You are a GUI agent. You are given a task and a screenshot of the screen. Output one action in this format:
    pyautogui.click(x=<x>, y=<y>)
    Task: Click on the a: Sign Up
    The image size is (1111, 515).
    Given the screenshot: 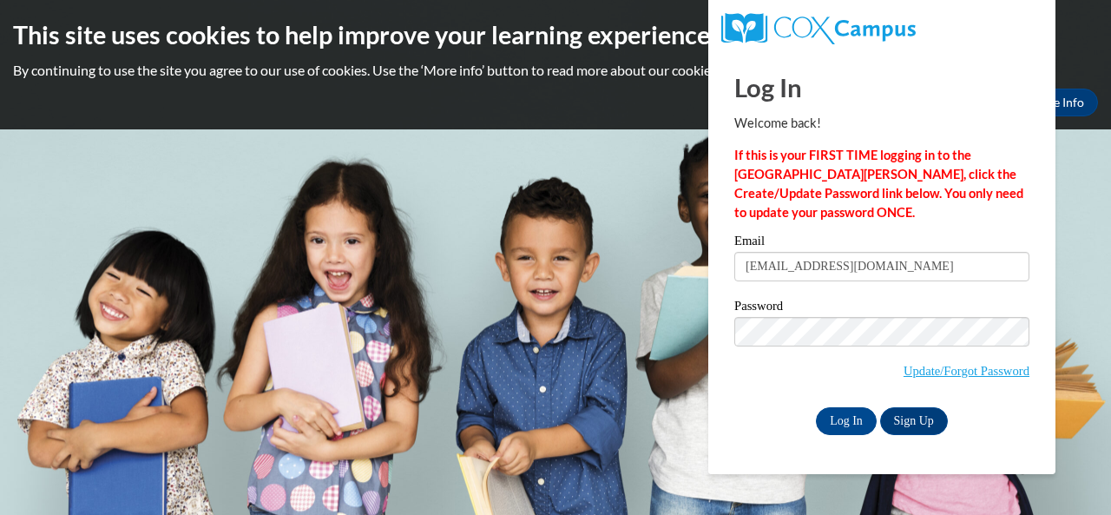 What is the action you would take?
    pyautogui.click(x=914, y=421)
    